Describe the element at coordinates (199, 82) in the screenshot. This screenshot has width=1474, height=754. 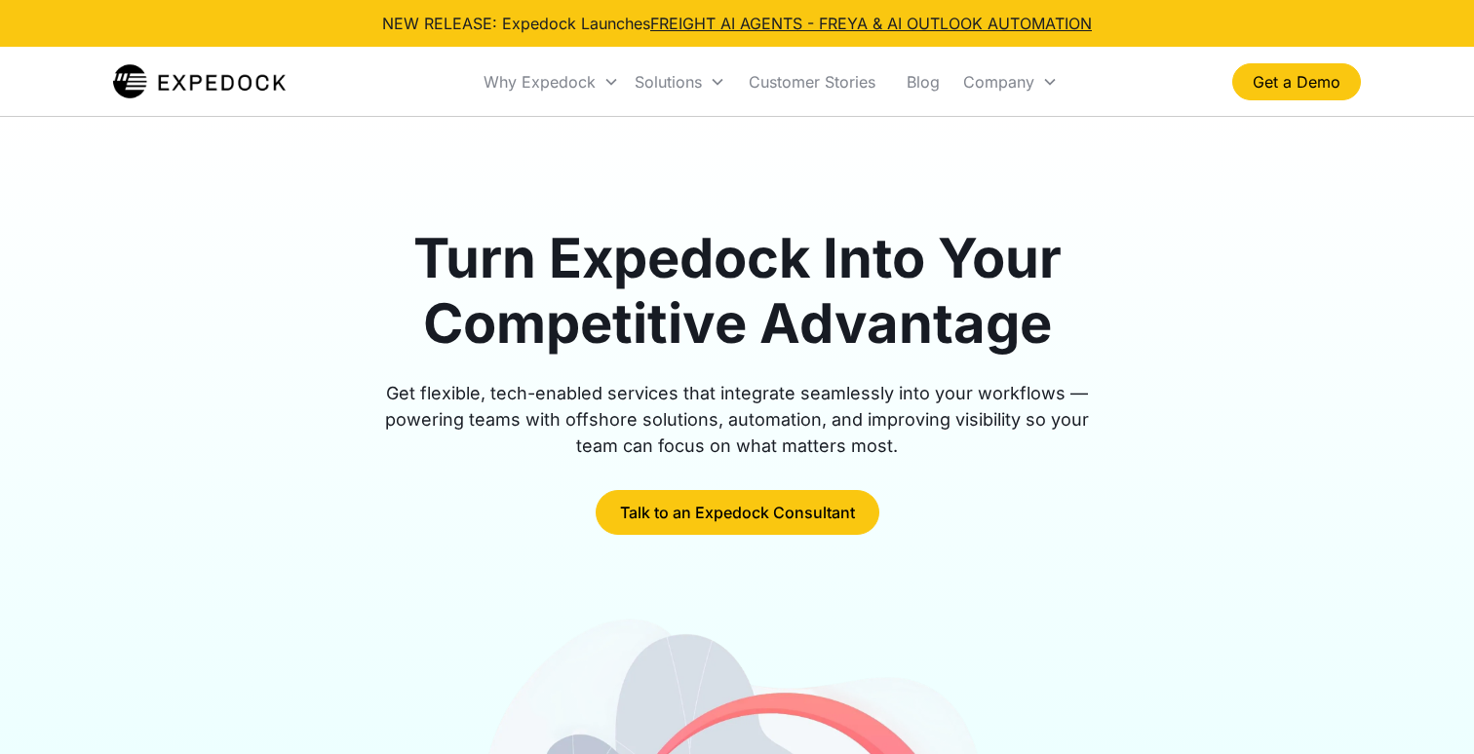
I see `a: home` at that location.